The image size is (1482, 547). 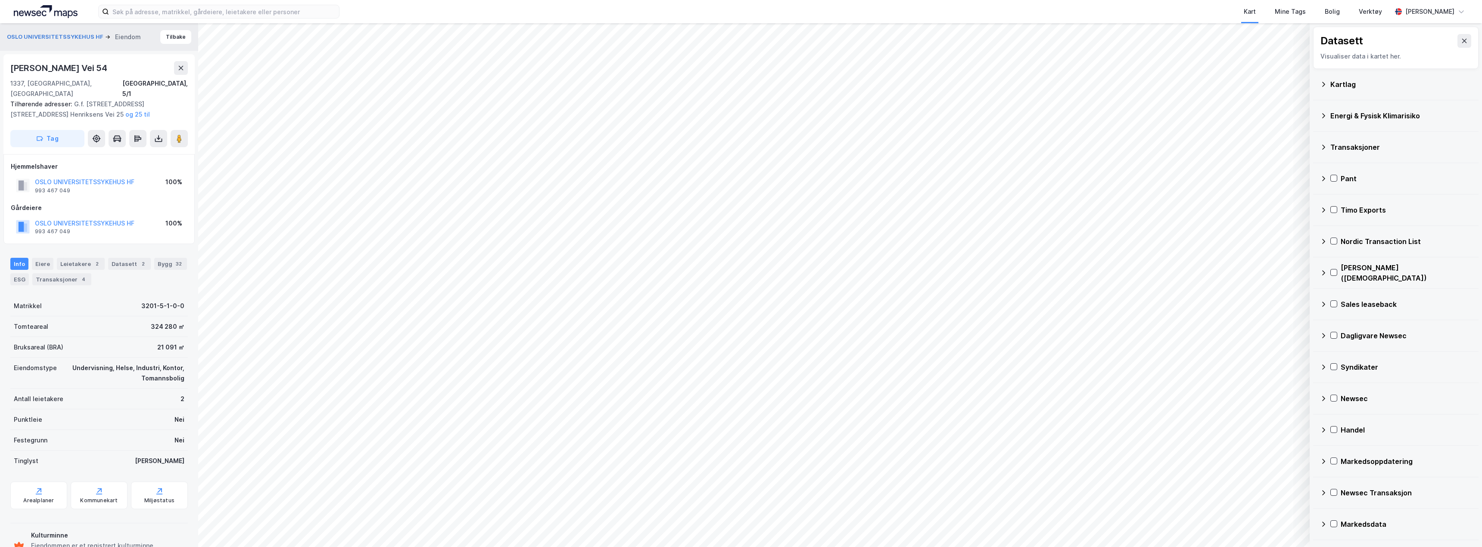 What do you see at coordinates (1290, 12) in the screenshot?
I see `div: Mine Tags` at bounding box center [1290, 12].